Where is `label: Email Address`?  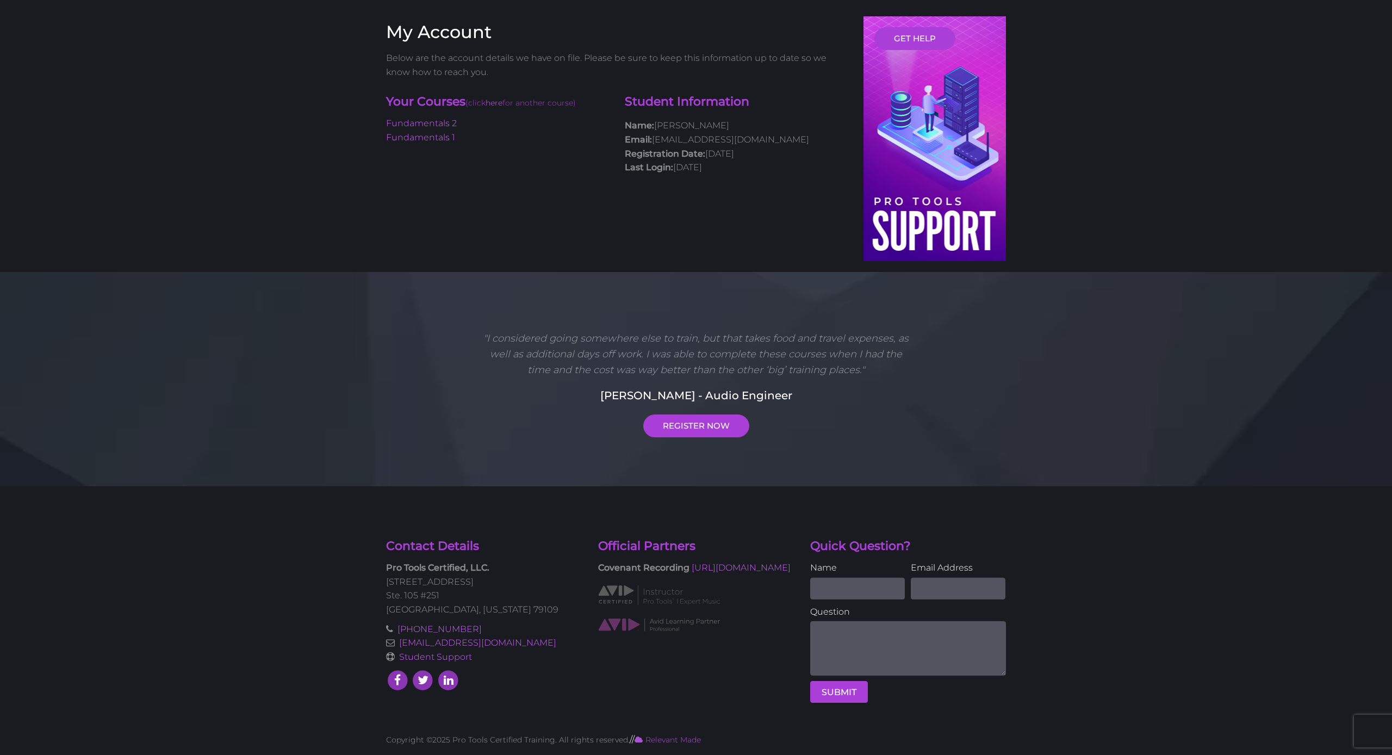 label: Email Address is located at coordinates (958, 568).